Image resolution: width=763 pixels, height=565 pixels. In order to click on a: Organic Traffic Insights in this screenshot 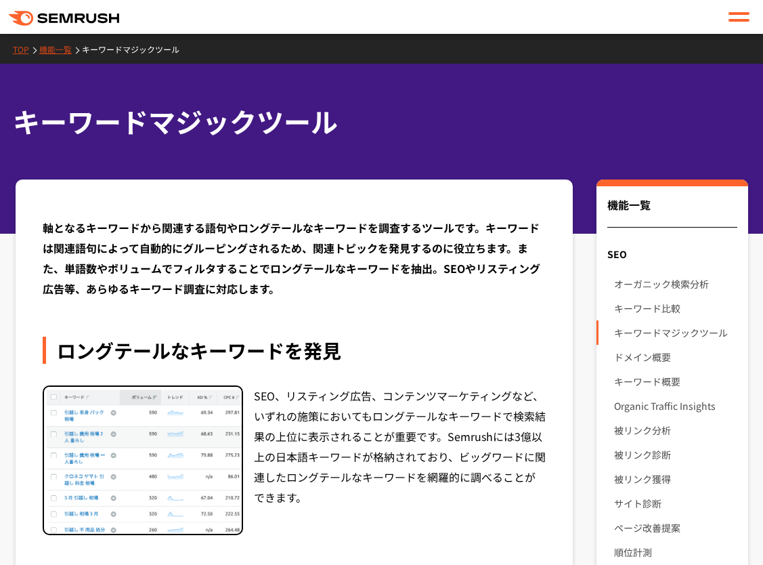, I will do `click(675, 406)`.